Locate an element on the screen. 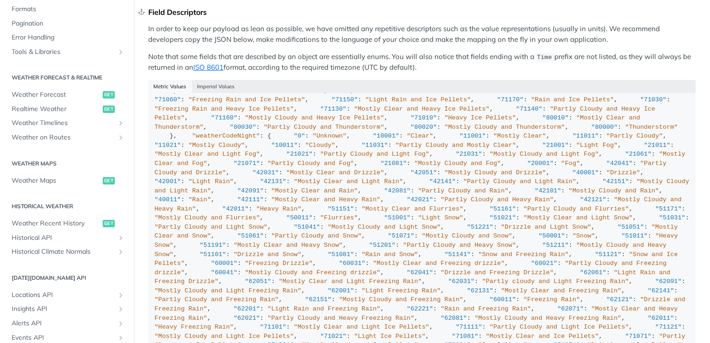 The width and height of the screenshot is (710, 343). span: "Mostly Clear and Heavy Snow" is located at coordinates (288, 245).